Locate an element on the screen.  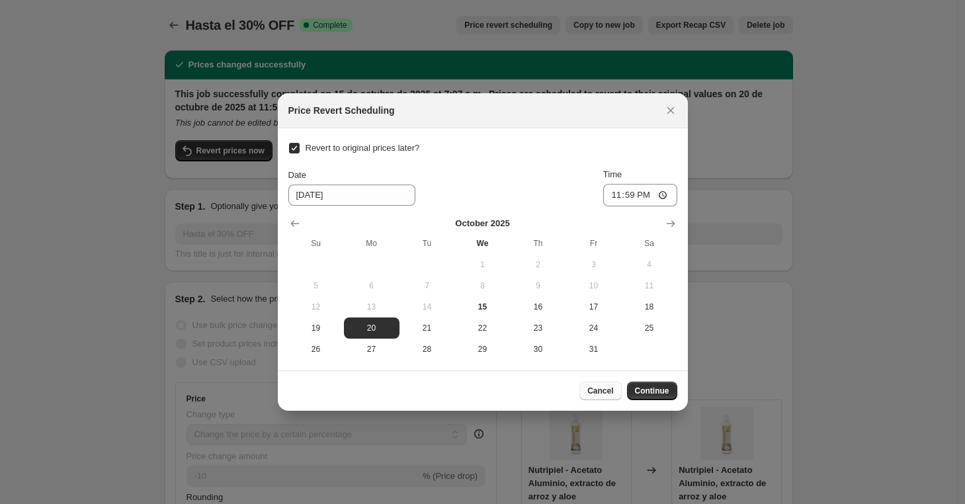
span: 26 is located at coordinates (316, 349).